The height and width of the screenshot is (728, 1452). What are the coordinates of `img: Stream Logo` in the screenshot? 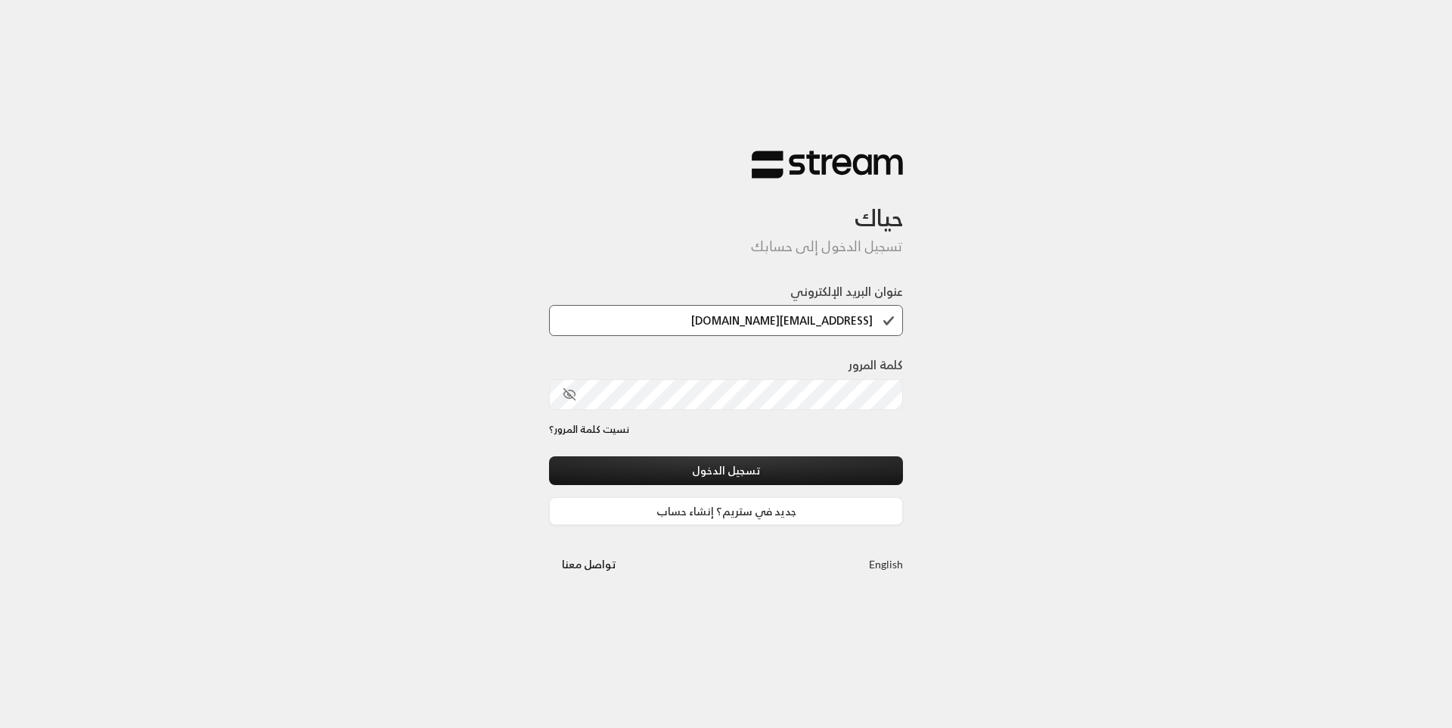 It's located at (827, 164).